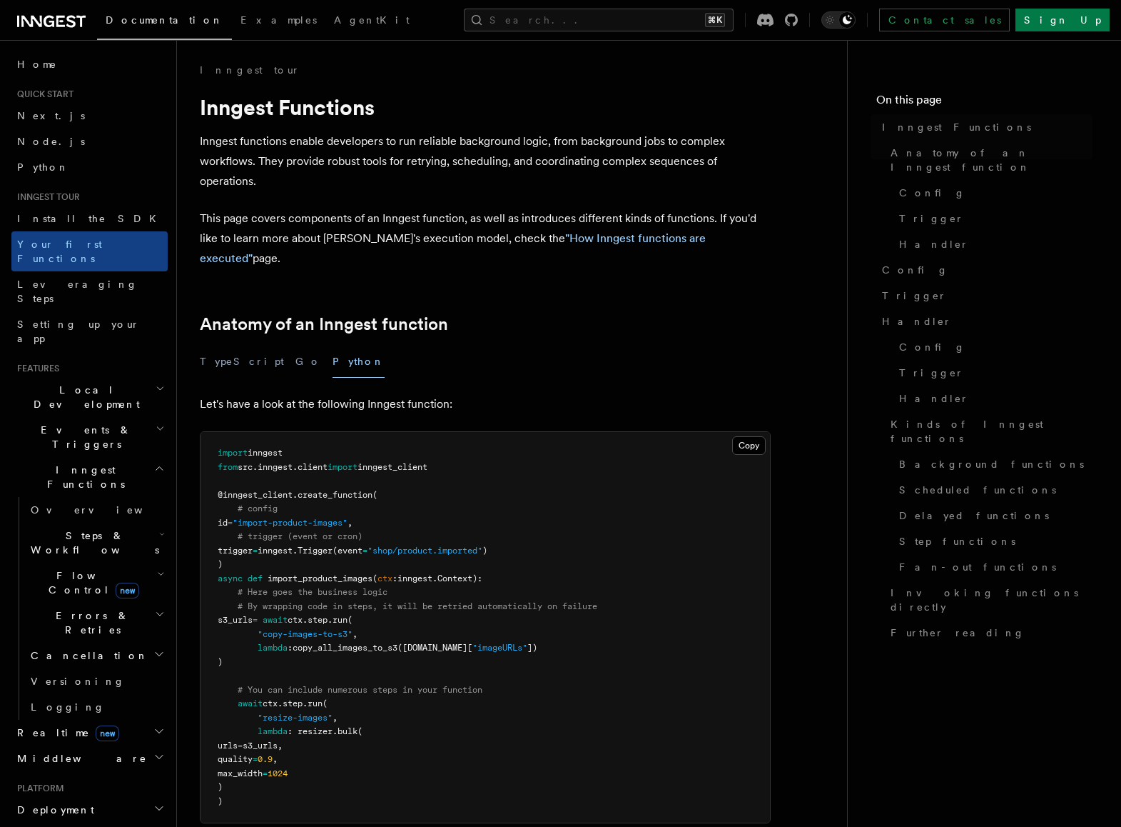  What do you see at coordinates (273, 647) in the screenshot?
I see `span: lambda` at bounding box center [273, 647].